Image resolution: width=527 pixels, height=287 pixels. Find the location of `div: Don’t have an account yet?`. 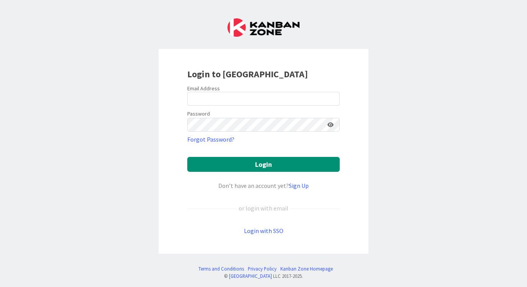

div: Don’t have an account yet? is located at coordinates (264, 186).